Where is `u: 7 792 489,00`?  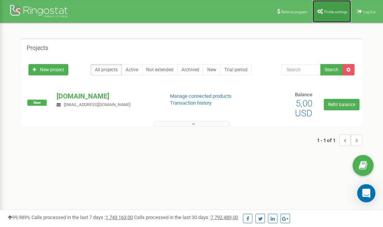 u: 7 792 489,00 is located at coordinates (224, 217).